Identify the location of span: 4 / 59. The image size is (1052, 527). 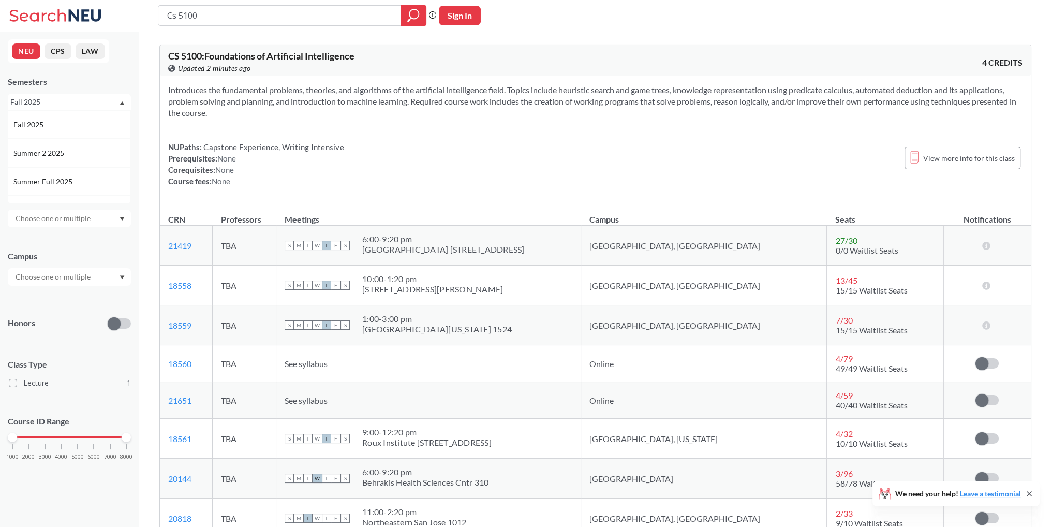
(844, 395).